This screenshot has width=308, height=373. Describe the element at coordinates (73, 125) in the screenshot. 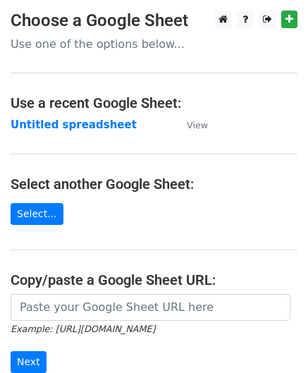

I see `strong: Untitled spreadsheet` at that location.